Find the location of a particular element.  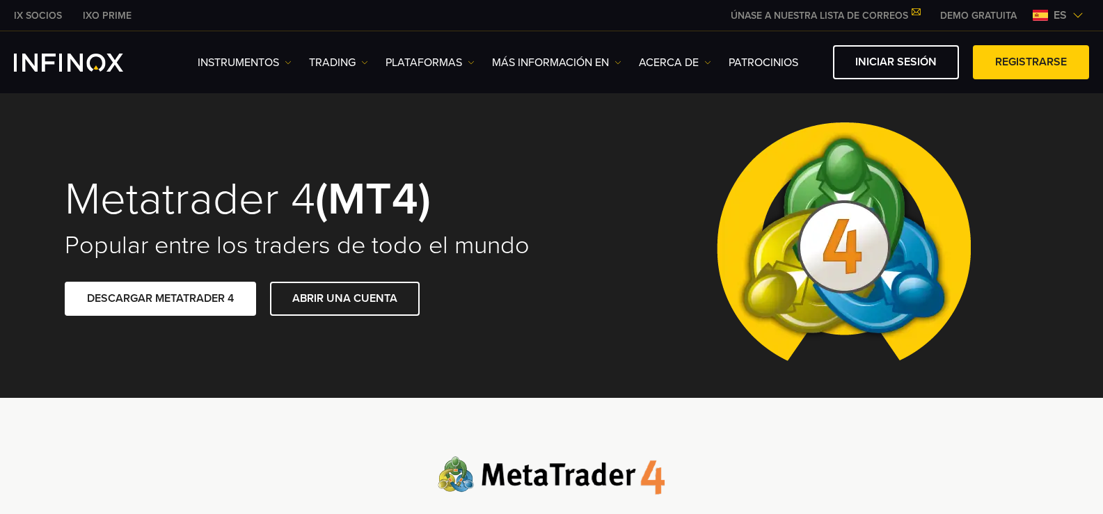

span: es is located at coordinates (1060, 15).